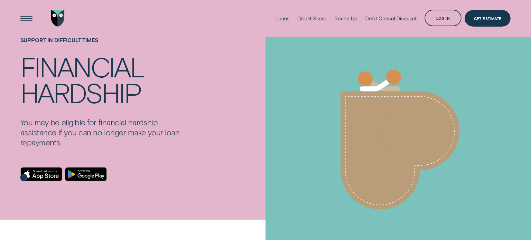  I want to click on div: hardship, so click(81, 92).